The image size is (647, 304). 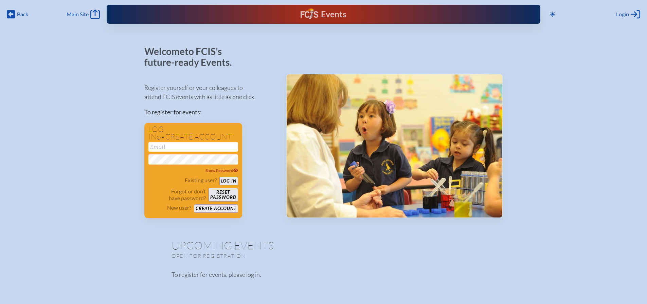 What do you see at coordinates (210, 92) in the screenshot?
I see `p: Register yourself or your colleagues to attend FCIS events with as little as one click.` at bounding box center [210, 92].